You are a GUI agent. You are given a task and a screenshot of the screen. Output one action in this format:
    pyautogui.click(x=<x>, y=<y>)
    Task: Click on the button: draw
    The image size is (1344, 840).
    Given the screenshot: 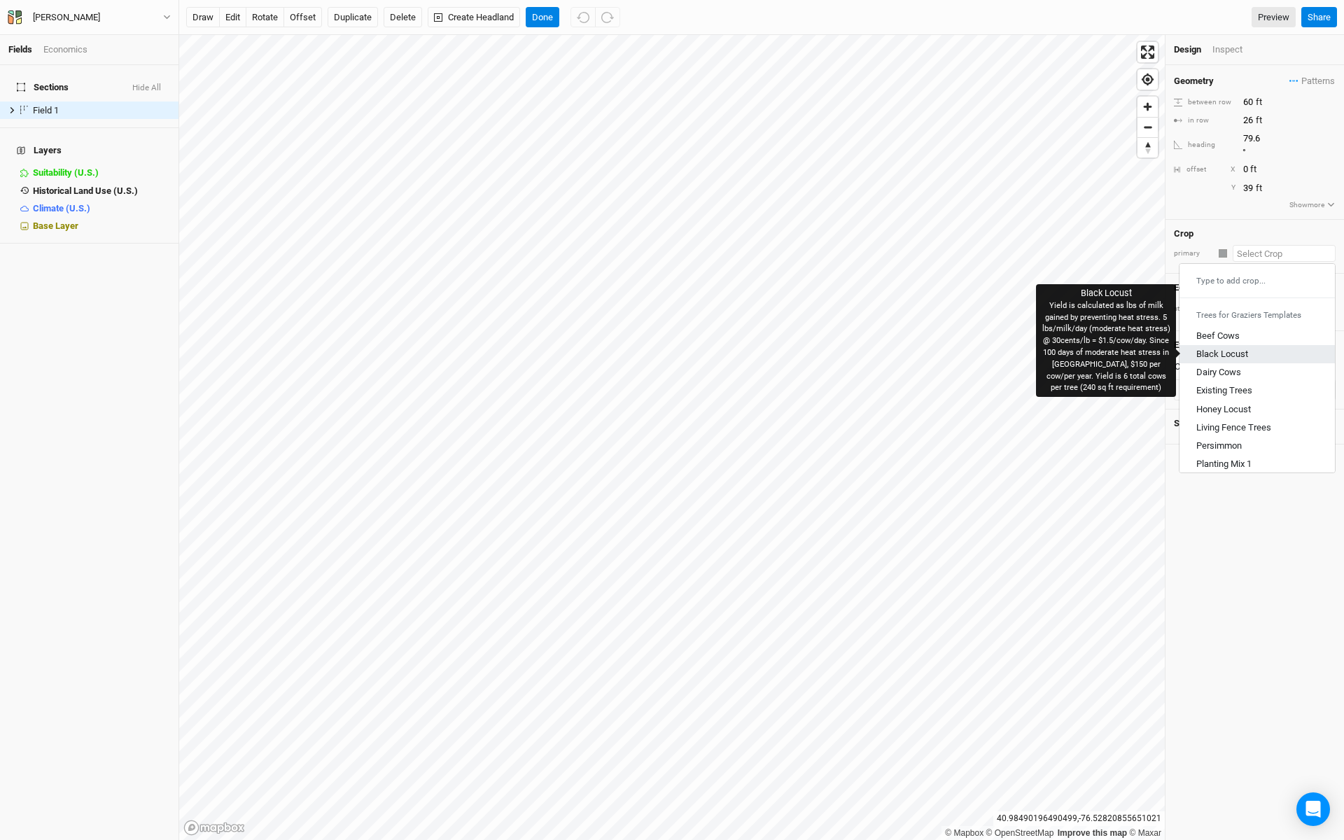 What is the action you would take?
    pyautogui.click(x=203, y=17)
    